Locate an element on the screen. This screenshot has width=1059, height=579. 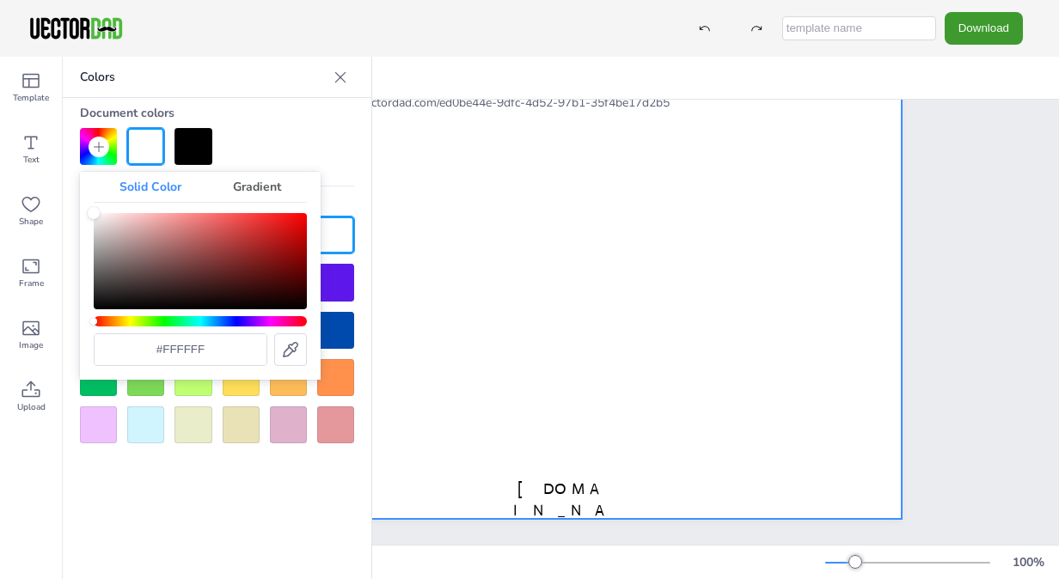
img: VectorDad-1.png is located at coordinates (76, 28).